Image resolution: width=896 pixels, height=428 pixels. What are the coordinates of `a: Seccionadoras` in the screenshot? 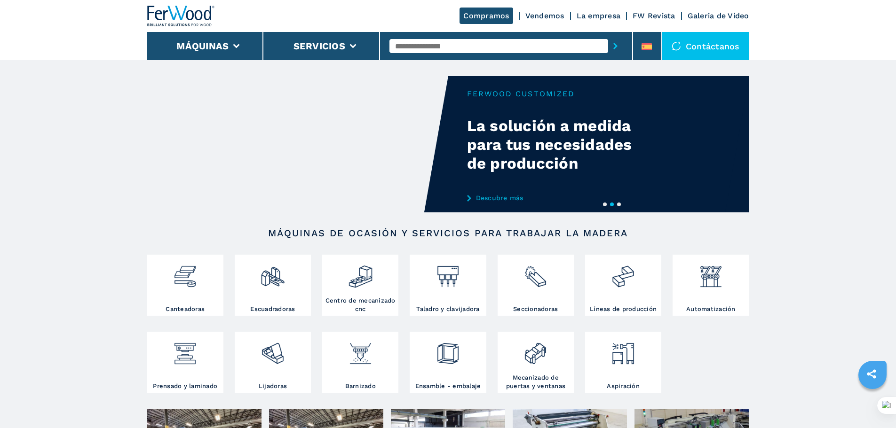 It's located at (535, 285).